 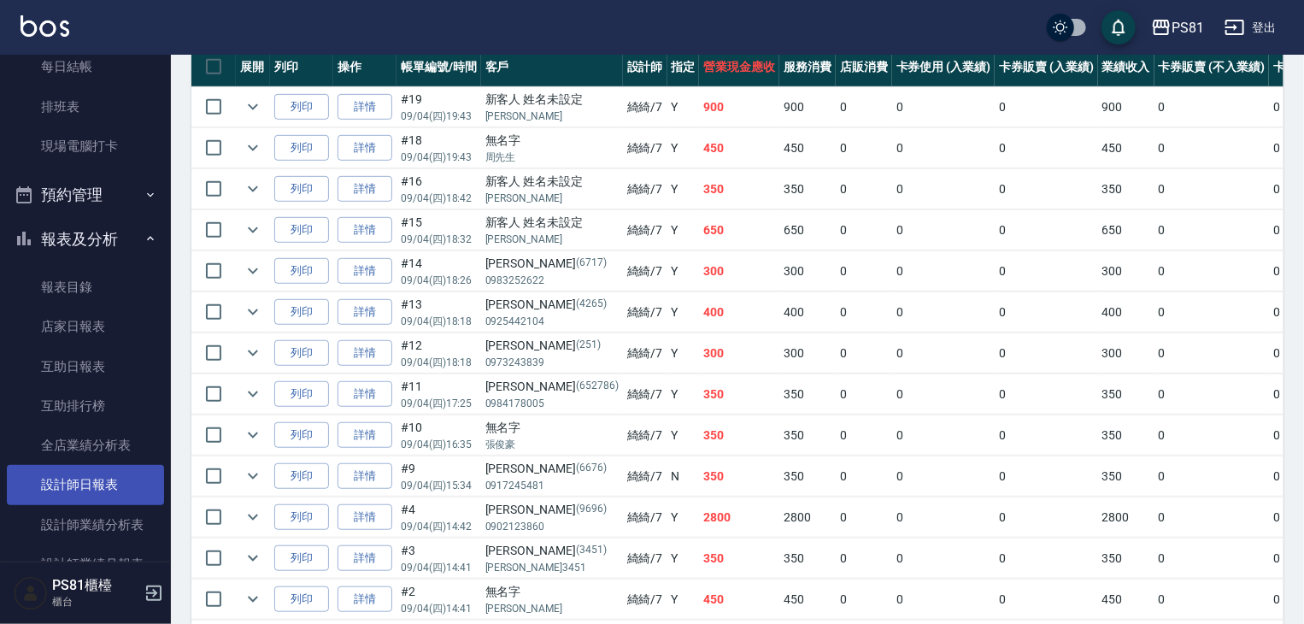 What do you see at coordinates (85, 366) in the screenshot?
I see `a: 互助日報表` at bounding box center [85, 366].